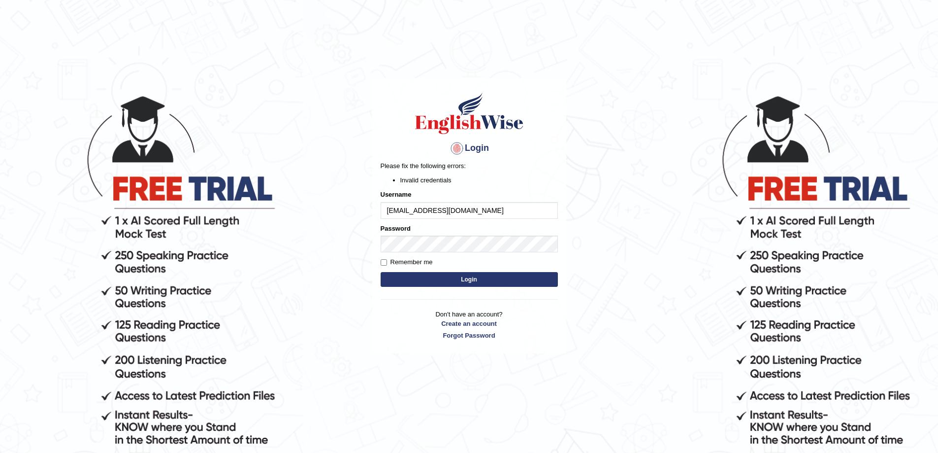 This screenshot has height=453, width=938. I want to click on a: Create an account, so click(469, 323).